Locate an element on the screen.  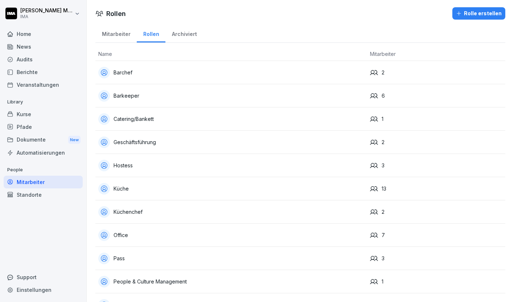
a: Archiviert is located at coordinates (184, 33).